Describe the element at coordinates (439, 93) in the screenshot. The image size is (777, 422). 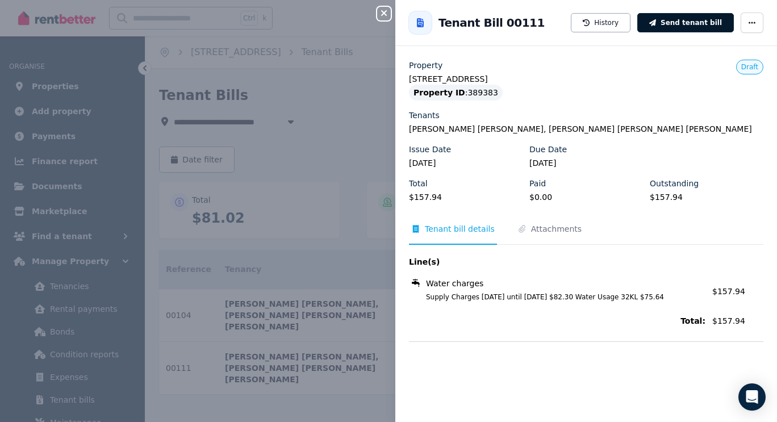
I see `span: Property ID` at that location.